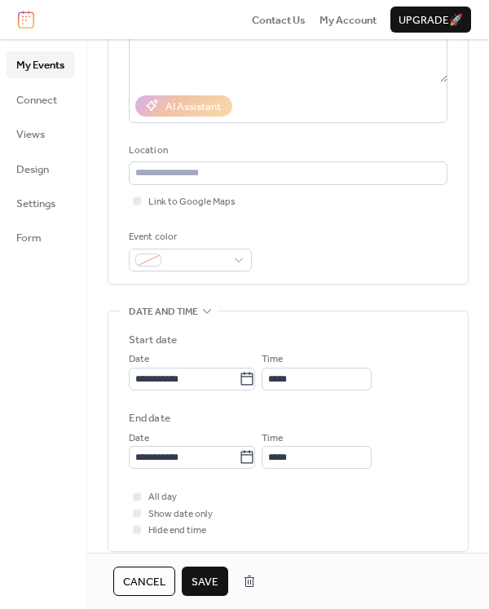  I want to click on span: Upgrade 🚀, so click(430, 20).